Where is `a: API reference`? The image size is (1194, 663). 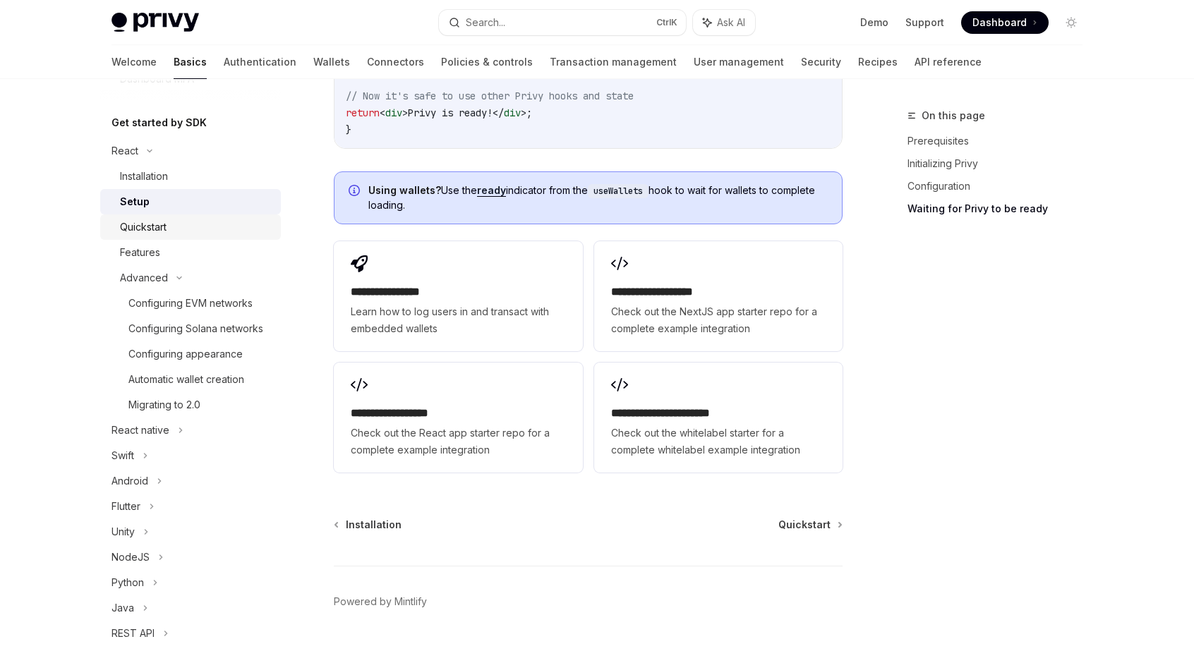 a: API reference is located at coordinates (948, 62).